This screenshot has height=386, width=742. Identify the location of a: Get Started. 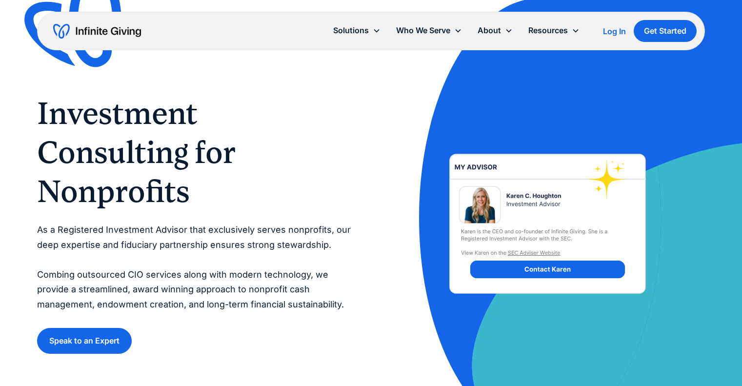
(665, 31).